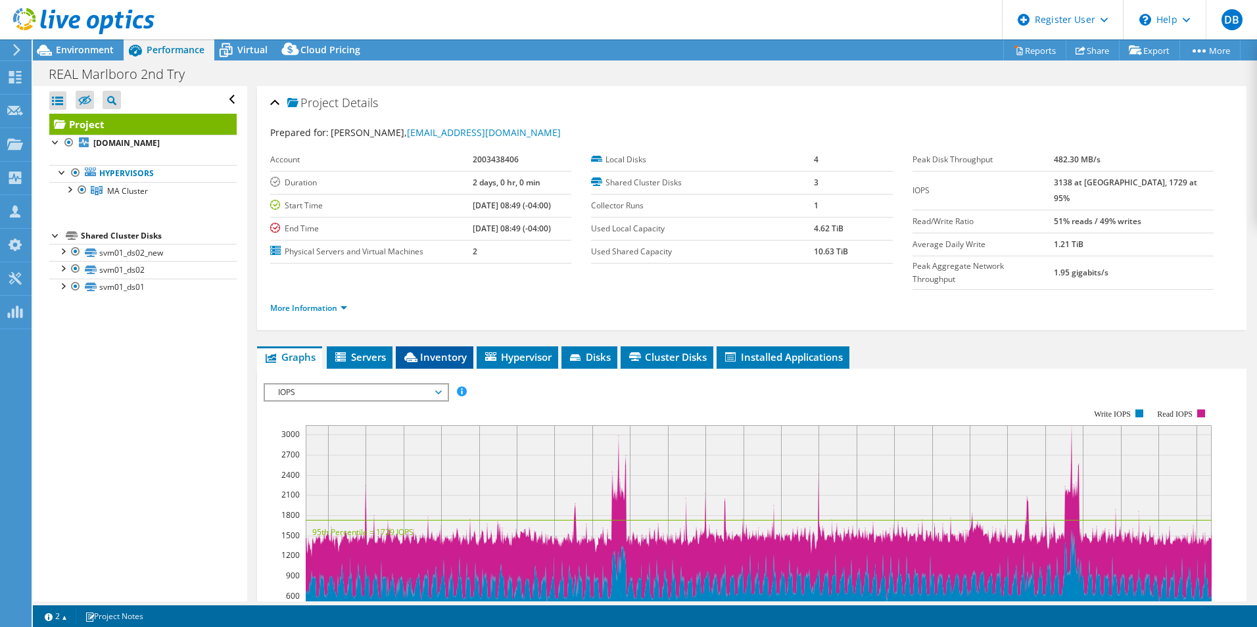 The width and height of the screenshot is (1257, 627). Describe the element at coordinates (1092, 50) in the screenshot. I see `a: Share` at that location.